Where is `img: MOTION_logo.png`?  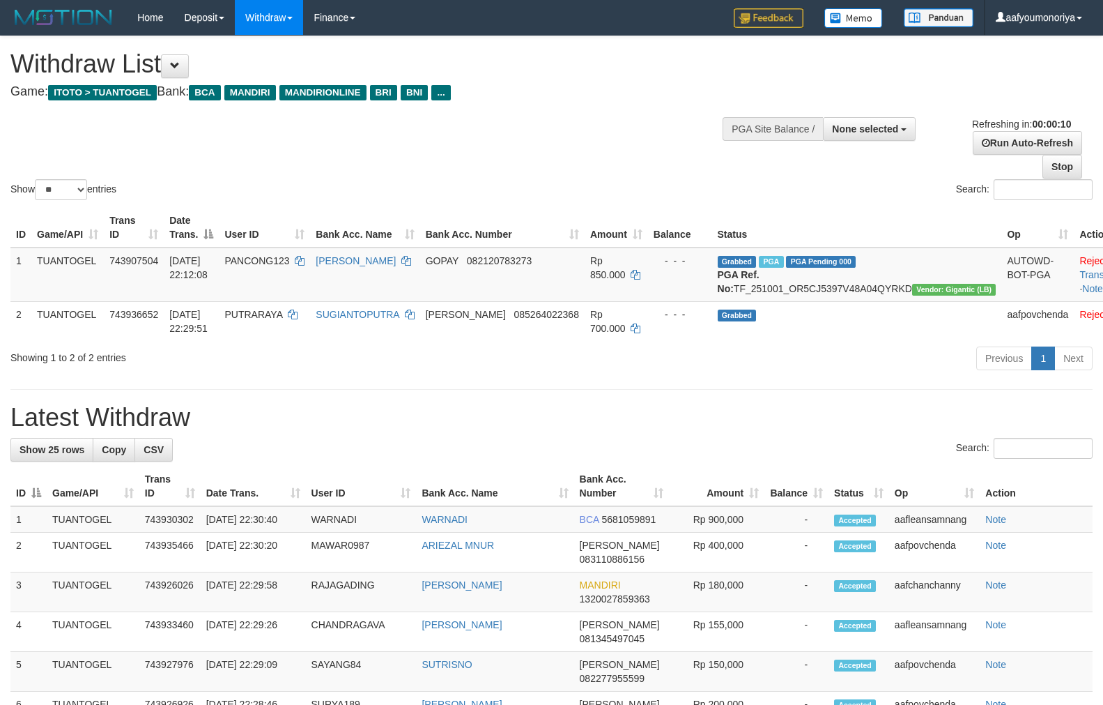
img: MOTION_logo.png is located at coordinates (63, 17).